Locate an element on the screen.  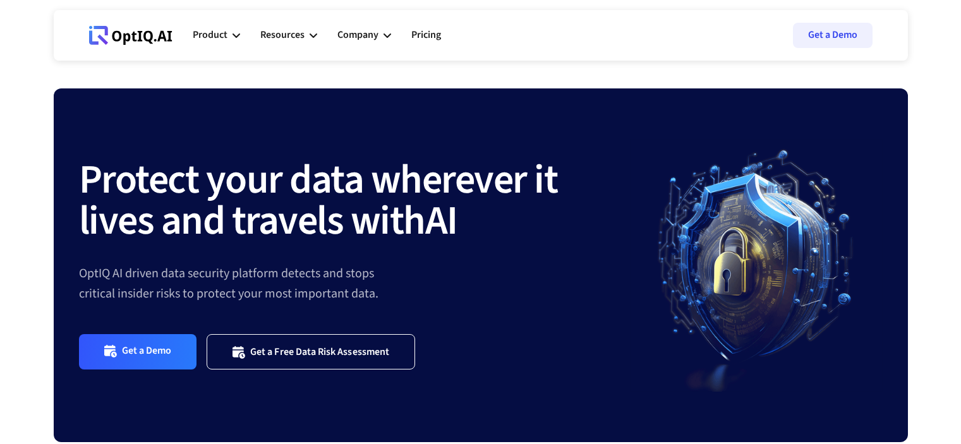
div: OptIQ AI driven data security platform detects and stops critical insider risks to protect your m... is located at coordinates (354, 284).